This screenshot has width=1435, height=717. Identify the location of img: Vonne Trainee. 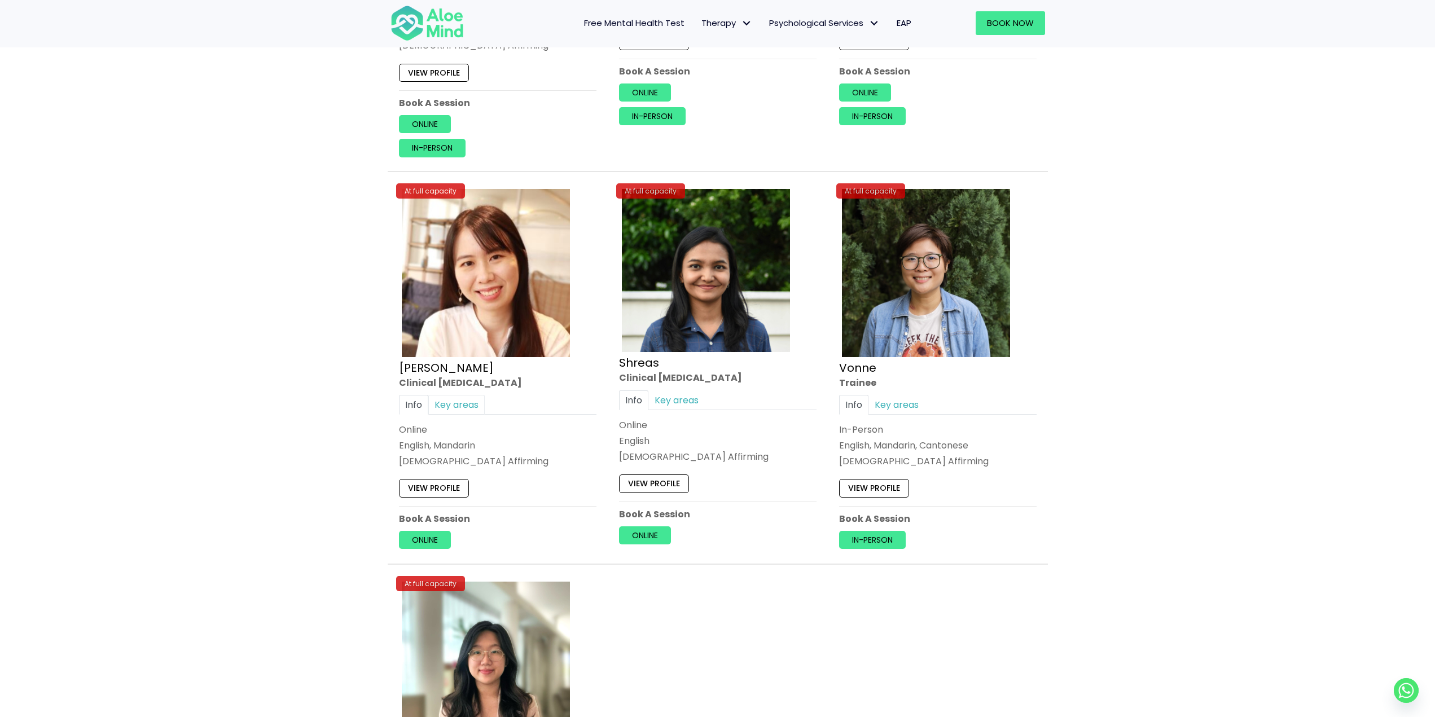
(926, 273).